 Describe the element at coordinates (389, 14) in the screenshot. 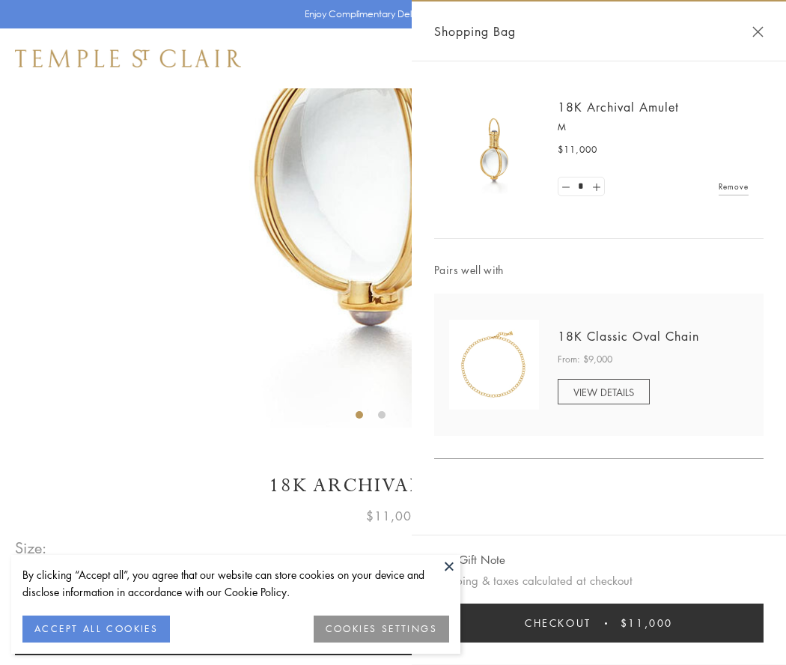

I see `p: Enjoy Complimentary Delivery & Returns` at that location.